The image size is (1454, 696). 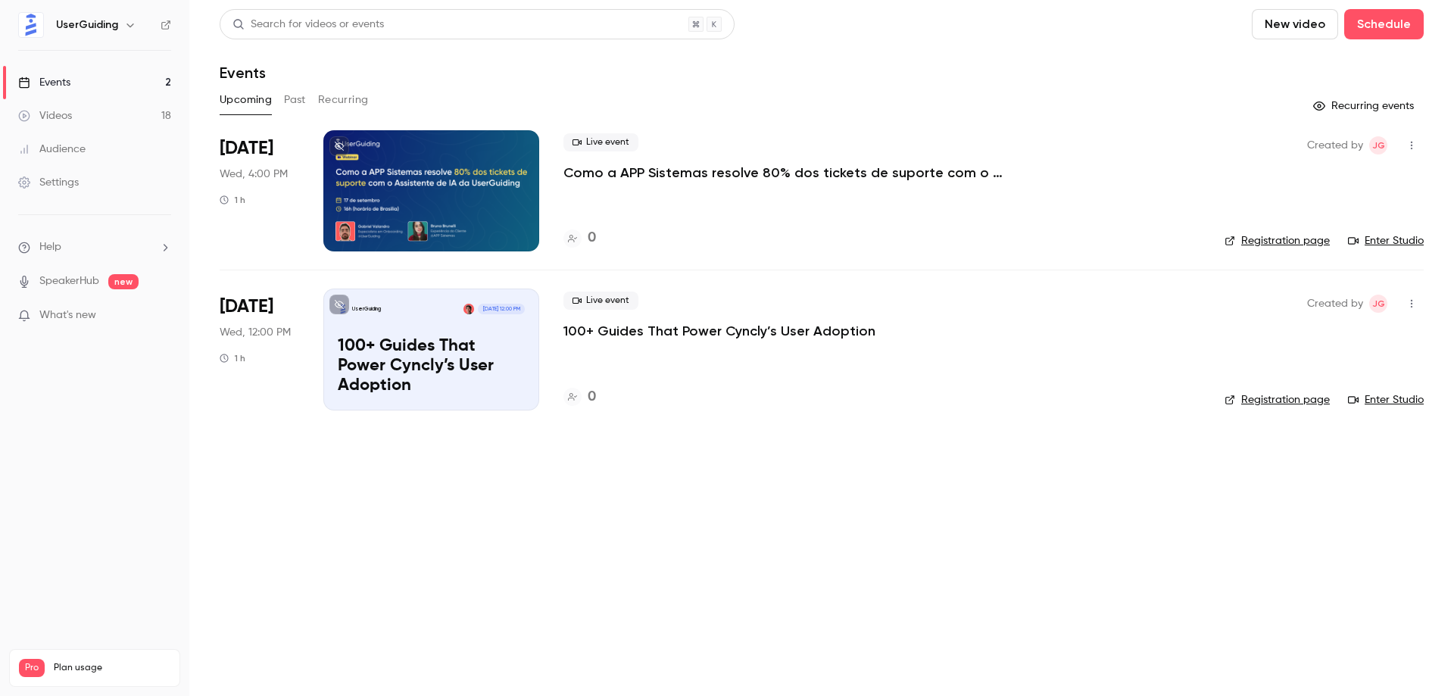 What do you see at coordinates (1383, 24) in the screenshot?
I see `button: Schedule` at bounding box center [1383, 24].